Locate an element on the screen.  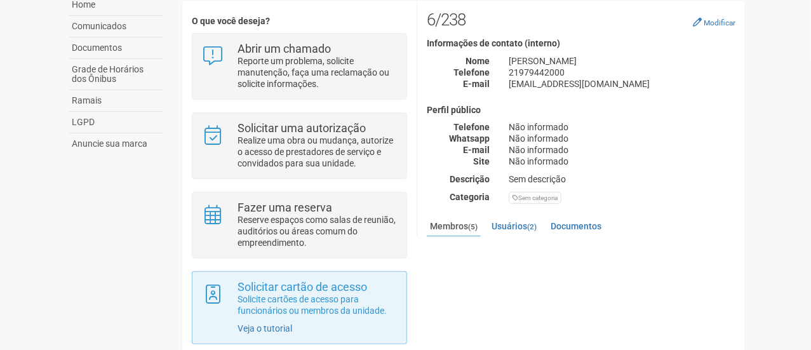
a: LGPD is located at coordinates (116, 123).